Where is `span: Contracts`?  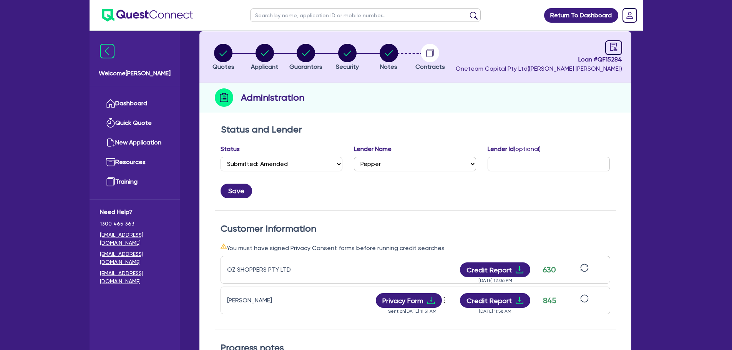
span: Contracts is located at coordinates (430, 66).